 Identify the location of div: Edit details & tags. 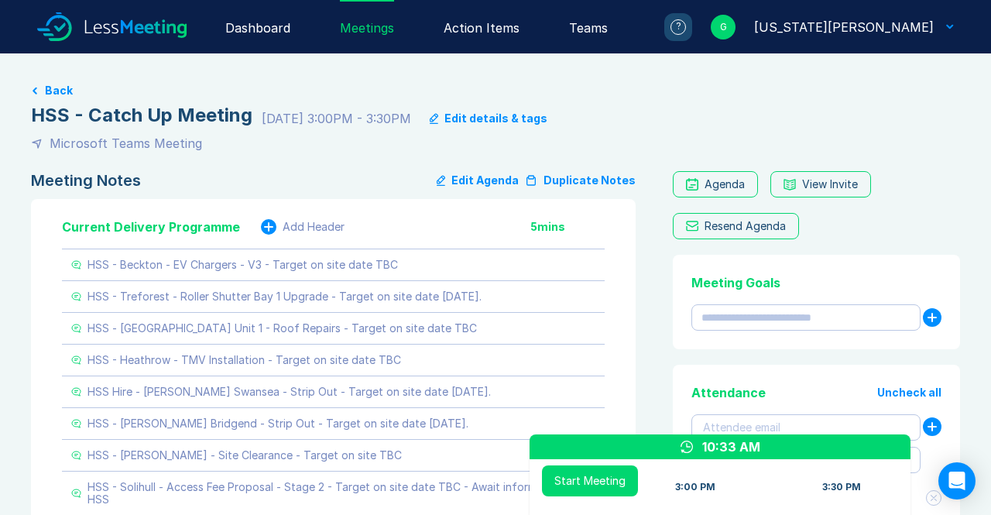
(495, 118).